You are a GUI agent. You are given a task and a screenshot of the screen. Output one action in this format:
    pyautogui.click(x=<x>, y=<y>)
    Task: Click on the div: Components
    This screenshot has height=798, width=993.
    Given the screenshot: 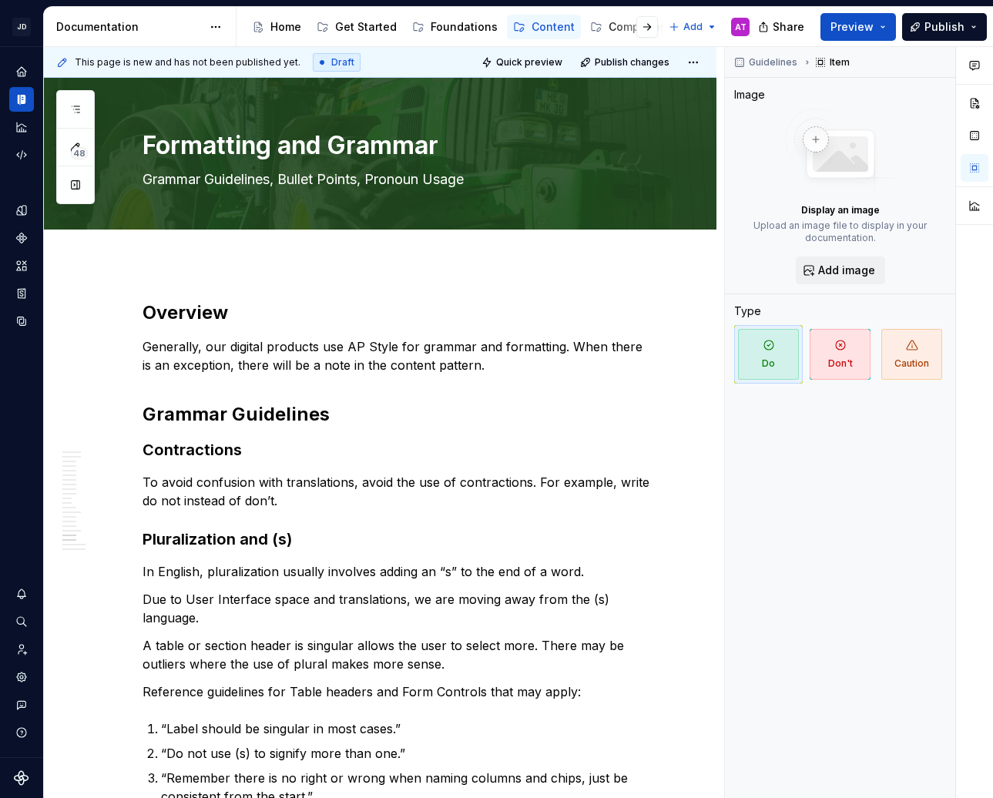 What is the action you would take?
    pyautogui.click(x=22, y=238)
    